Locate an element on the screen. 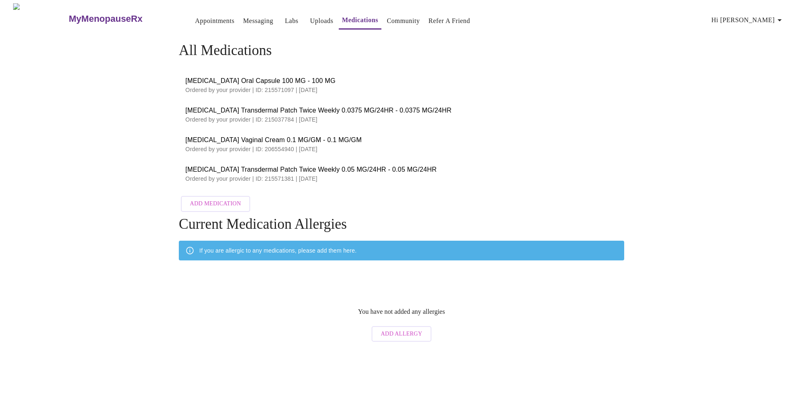 The width and height of the screenshot is (803, 398). a: Appointments is located at coordinates (215, 21).